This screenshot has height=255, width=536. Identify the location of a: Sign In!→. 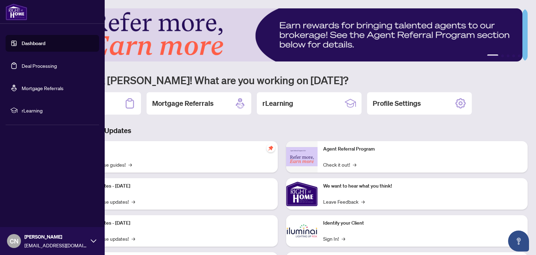
(334, 238).